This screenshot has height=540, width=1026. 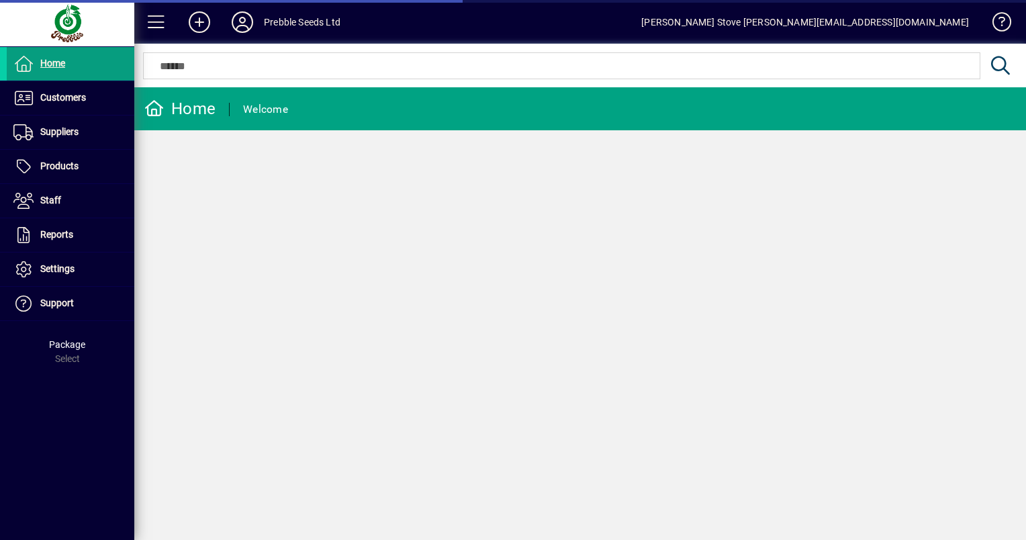 What do you see at coordinates (71, 304) in the screenshot?
I see `a: Support` at bounding box center [71, 304].